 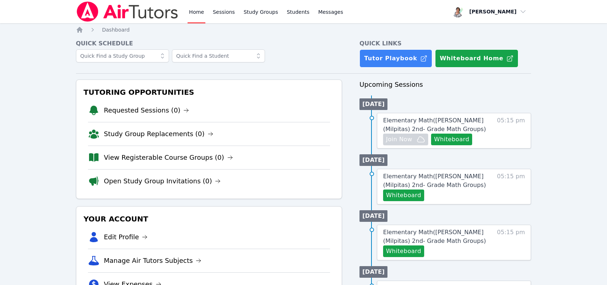 What do you see at coordinates (209, 44) in the screenshot?
I see `h4: Quick Schedule` at bounding box center [209, 44].